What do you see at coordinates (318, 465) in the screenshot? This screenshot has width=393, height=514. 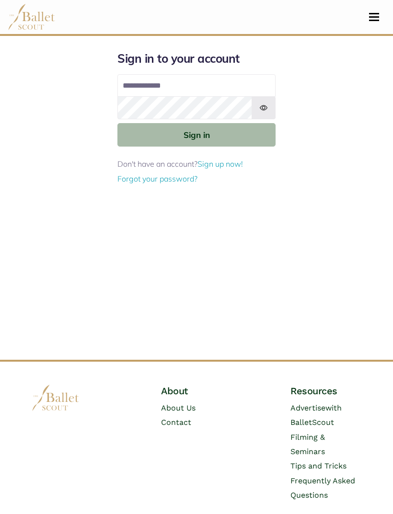 I see `a: Tips and Tricks` at bounding box center [318, 465].